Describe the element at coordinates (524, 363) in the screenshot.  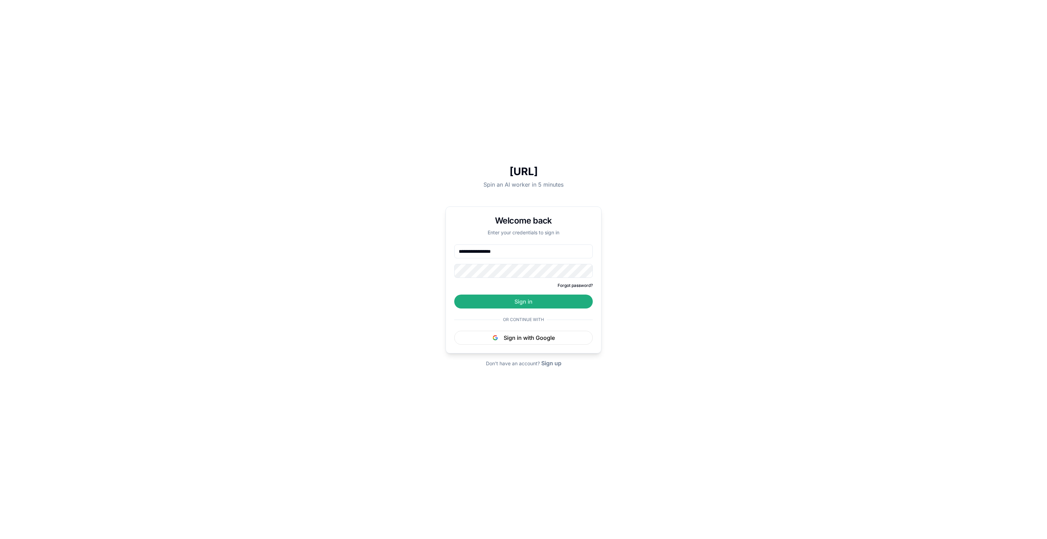
I see `div: Don't have an account?` at that location.